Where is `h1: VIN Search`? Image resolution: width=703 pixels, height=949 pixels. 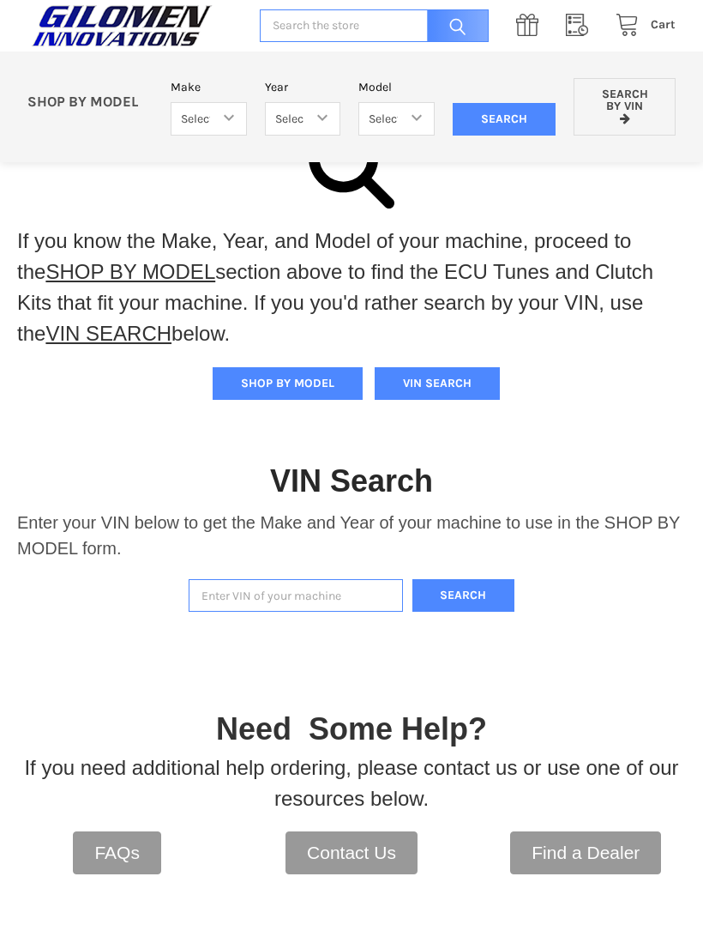
h1: VIN Search is located at coordinates (352, 480).